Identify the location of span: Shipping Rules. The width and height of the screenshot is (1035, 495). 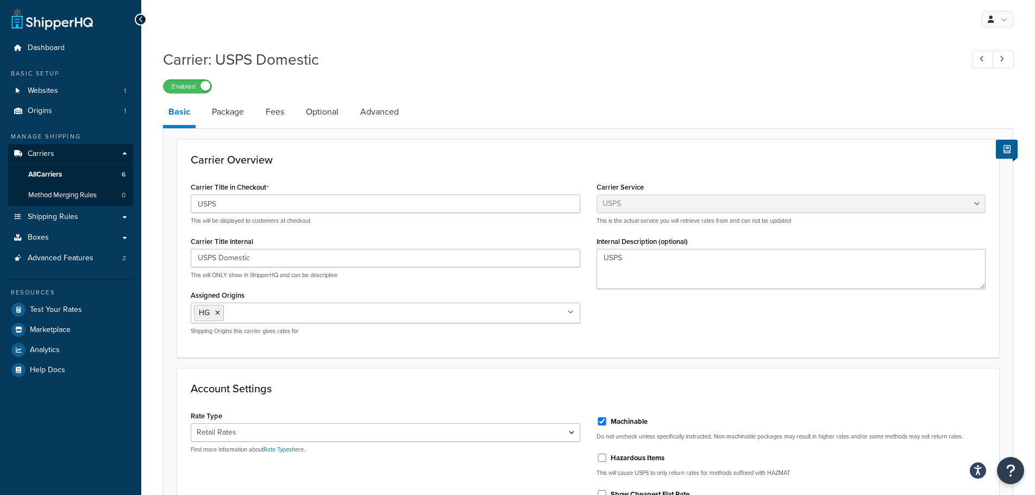
(53, 217).